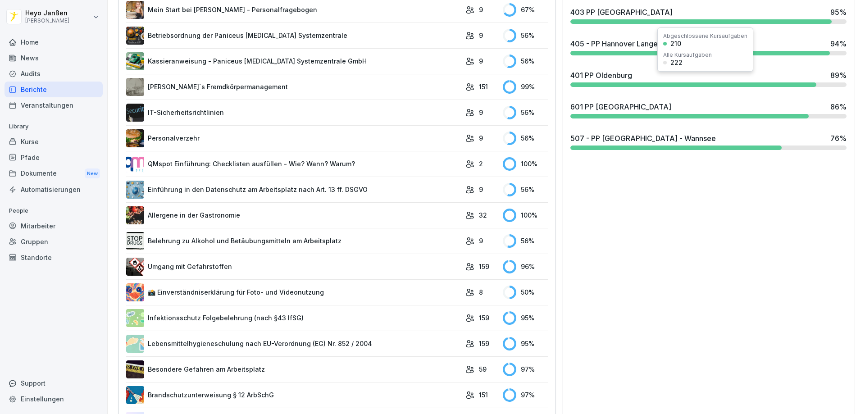 This screenshot has width=865, height=414. Describe the element at coordinates (135, 113) in the screenshot. I see `img: msj3dytn6rmugecro9tfk5p0.png` at that location.